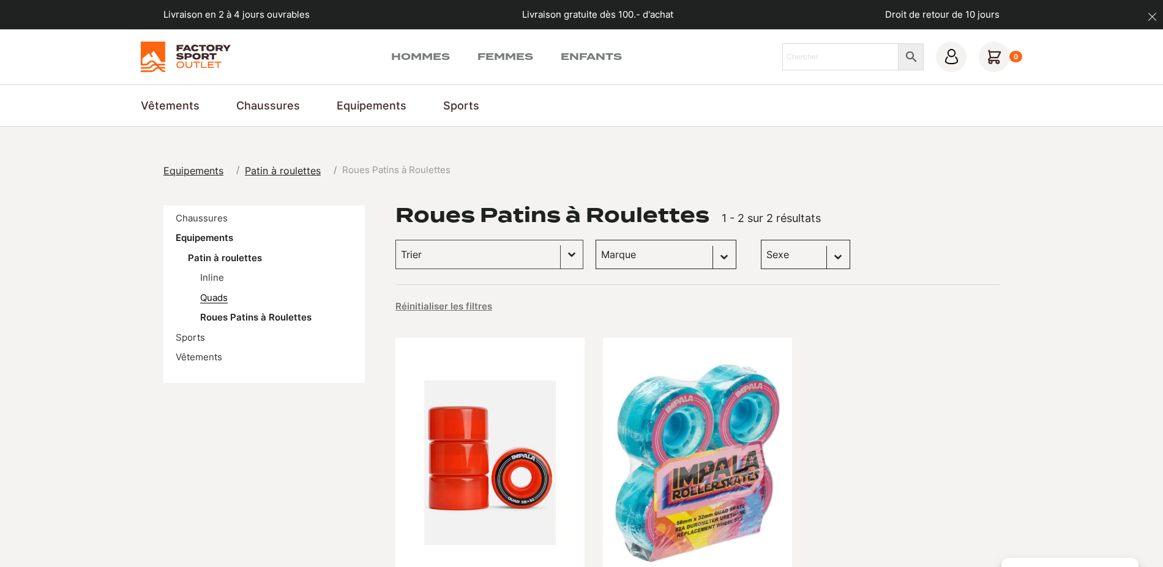  I want to click on span: 1 - 2 sur 2 résultats, so click(771, 218).